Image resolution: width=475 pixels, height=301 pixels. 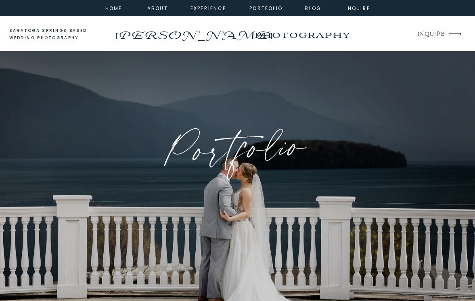 I want to click on nav: Blog, so click(x=313, y=8).